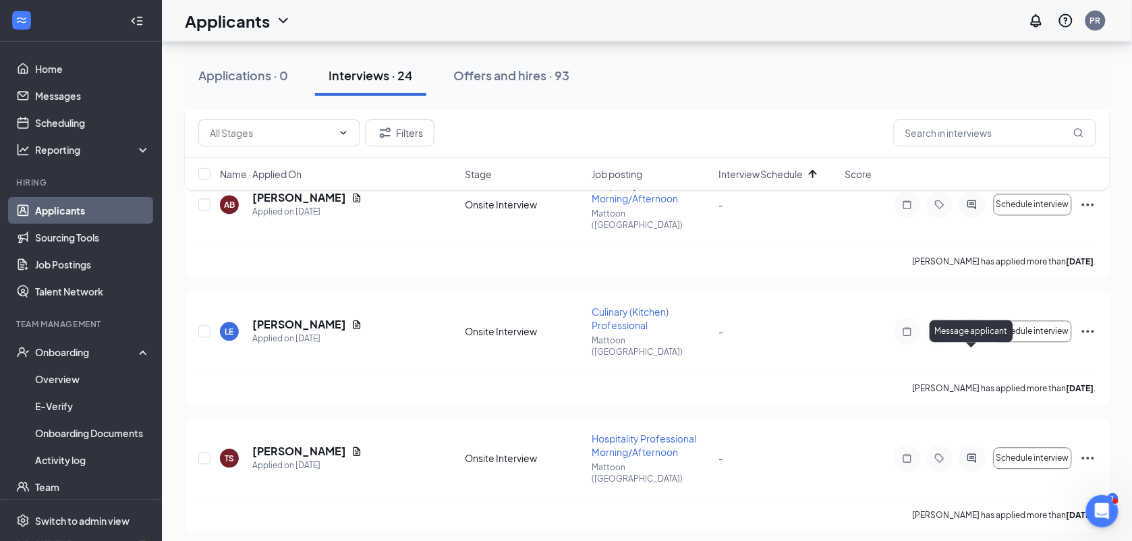 The height and width of the screenshot is (541, 1132). I want to click on div: Onboarding, so click(87, 352).